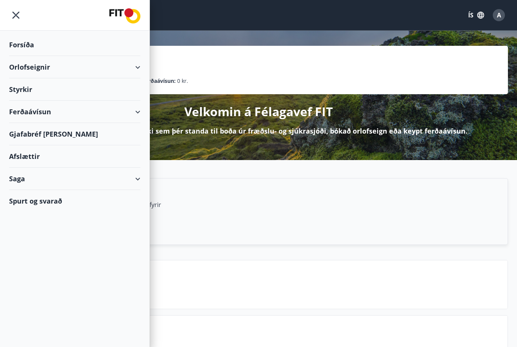 The width and height of the screenshot is (517, 347). Describe the element at coordinates (476, 15) in the screenshot. I see `button: ÍS` at that location.